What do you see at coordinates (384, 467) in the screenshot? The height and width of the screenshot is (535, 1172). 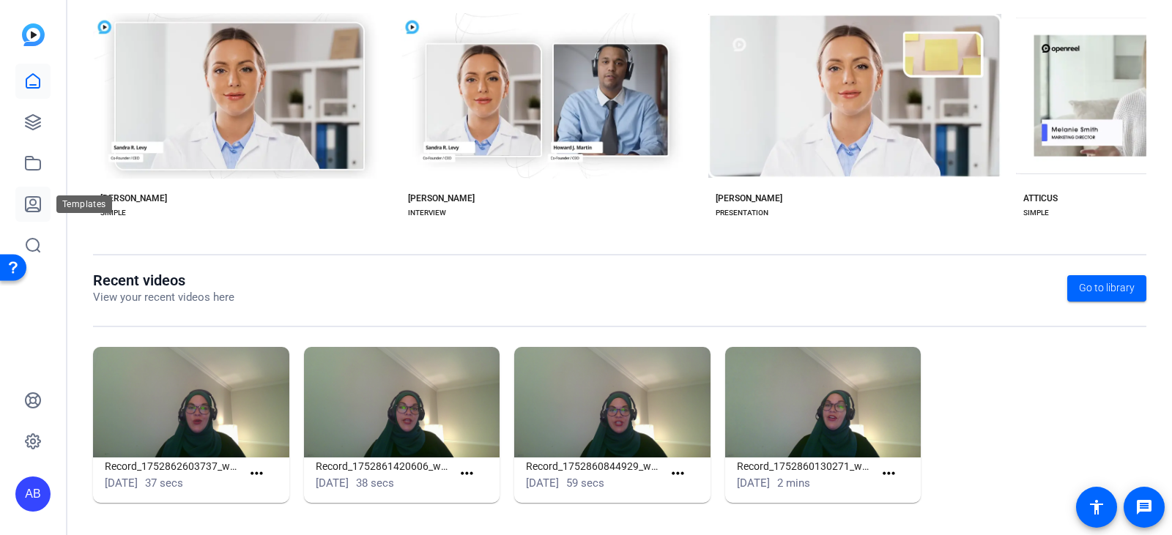 I see `h1: Record_1752861420606_webcam` at bounding box center [384, 467].